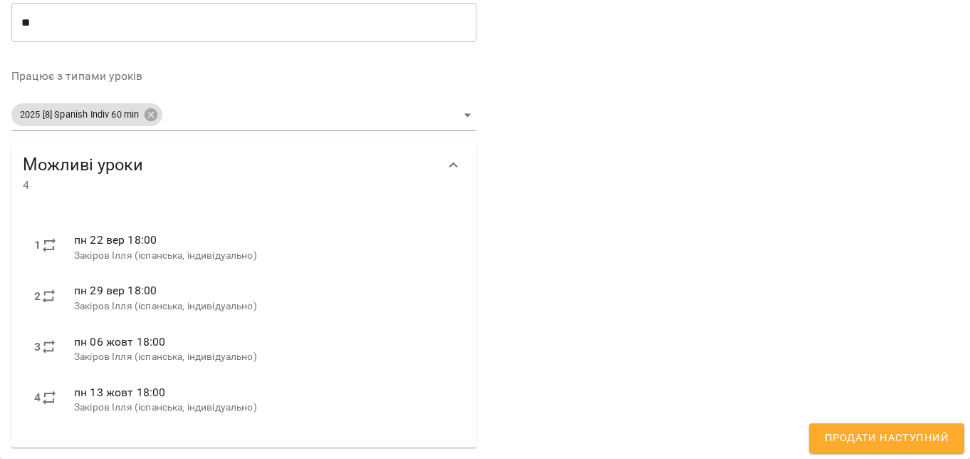 This screenshot has height=459, width=970. What do you see at coordinates (120, 341) in the screenshot?
I see `span: пн 06 жовт 18:00` at bounding box center [120, 341].